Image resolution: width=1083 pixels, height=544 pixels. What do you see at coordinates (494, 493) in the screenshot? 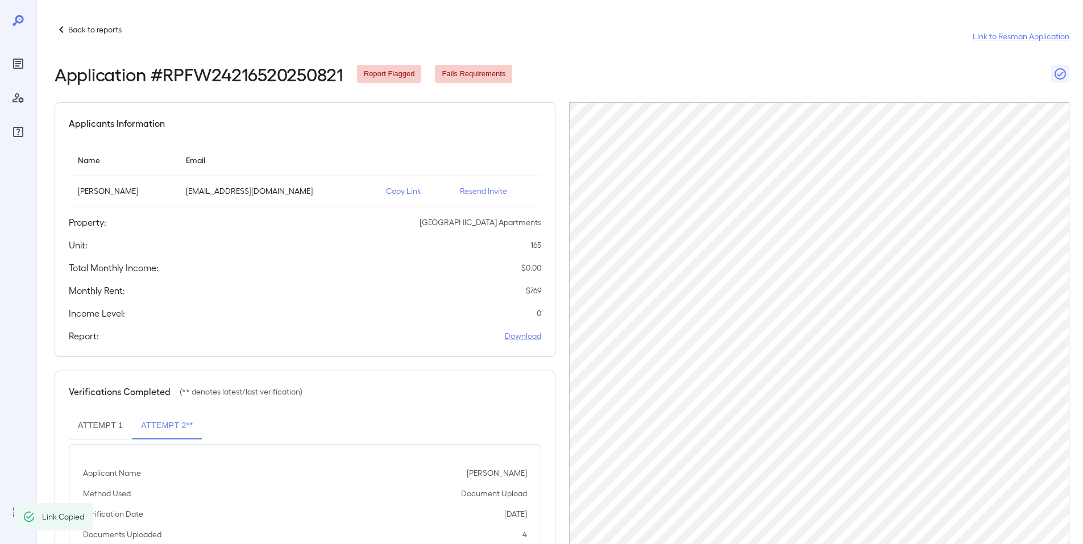
I see `p: Document Upload` at bounding box center [494, 493].